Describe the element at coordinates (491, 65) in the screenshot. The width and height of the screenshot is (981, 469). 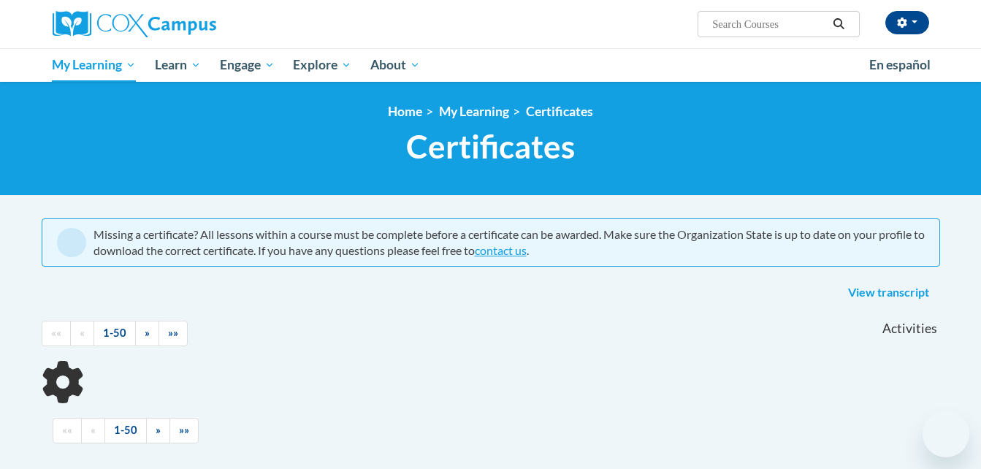
I see `div: Main menu` at that location.